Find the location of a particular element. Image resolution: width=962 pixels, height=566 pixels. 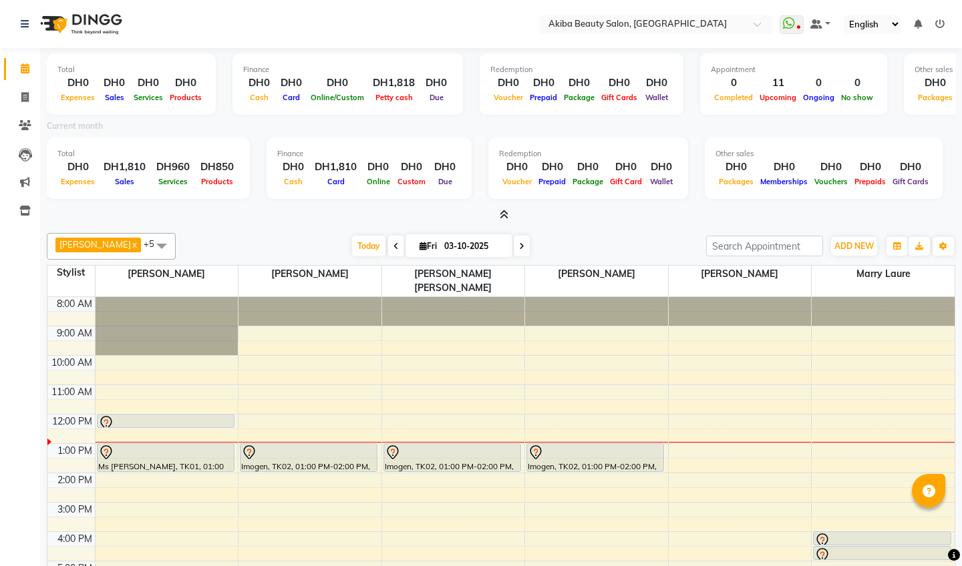

span: Gift Card is located at coordinates (626, 182).